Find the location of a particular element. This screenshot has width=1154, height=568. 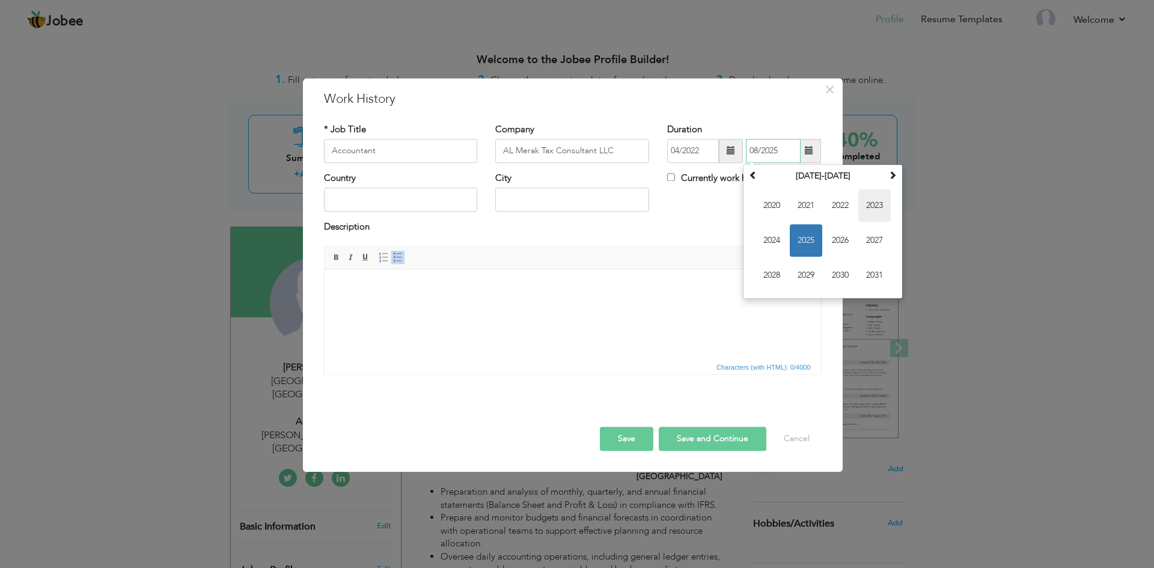

a: Italic is located at coordinates (351, 257).